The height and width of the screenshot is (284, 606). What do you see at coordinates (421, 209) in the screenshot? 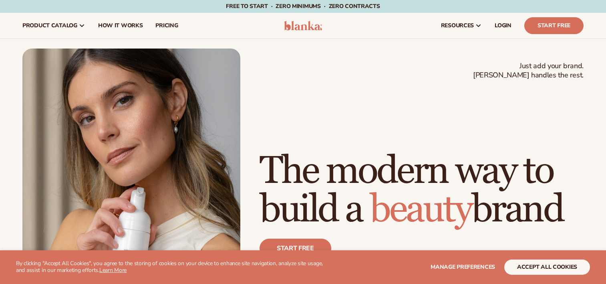
I see `span: beauty` at bounding box center [421, 209].